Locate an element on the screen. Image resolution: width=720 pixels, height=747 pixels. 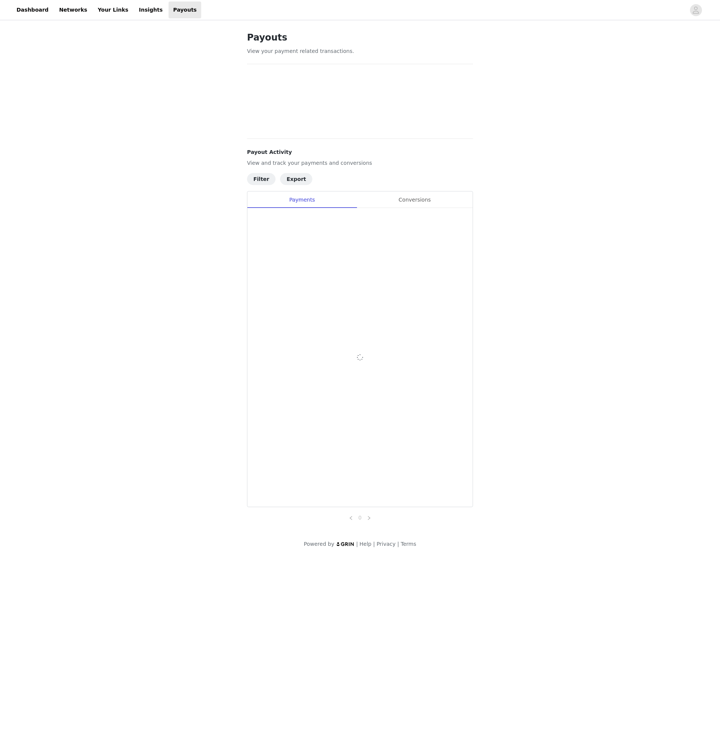
div: Conversions is located at coordinates (414, 200).